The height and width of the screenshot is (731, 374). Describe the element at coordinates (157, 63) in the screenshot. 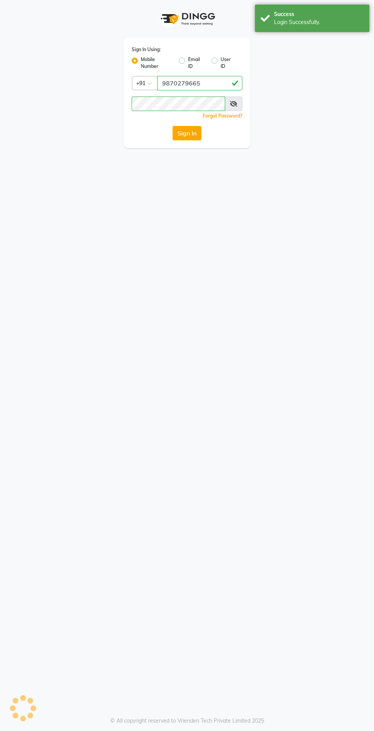

I see `label: Mobile Number` at that location.